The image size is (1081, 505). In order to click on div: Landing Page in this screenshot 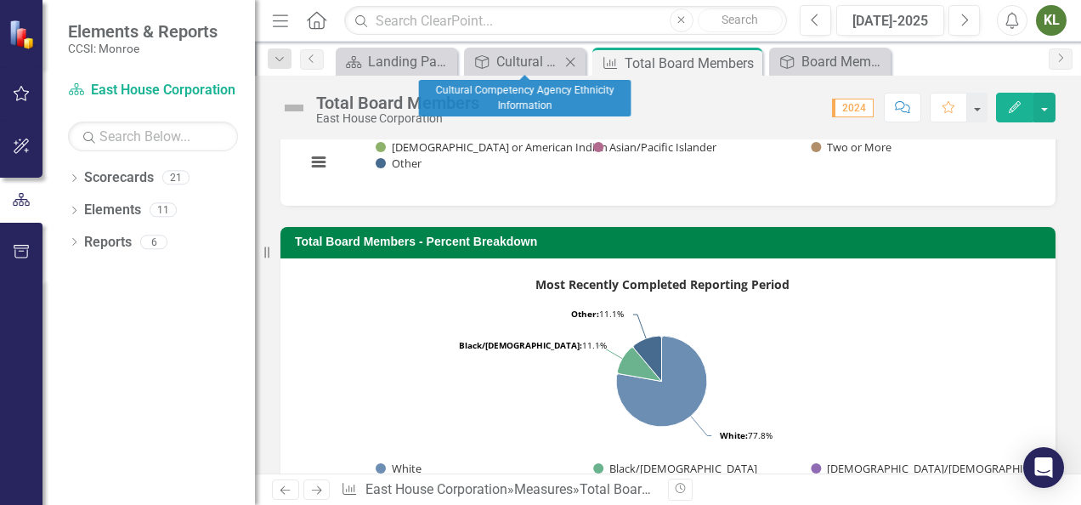, I will do `click(411, 61)`.